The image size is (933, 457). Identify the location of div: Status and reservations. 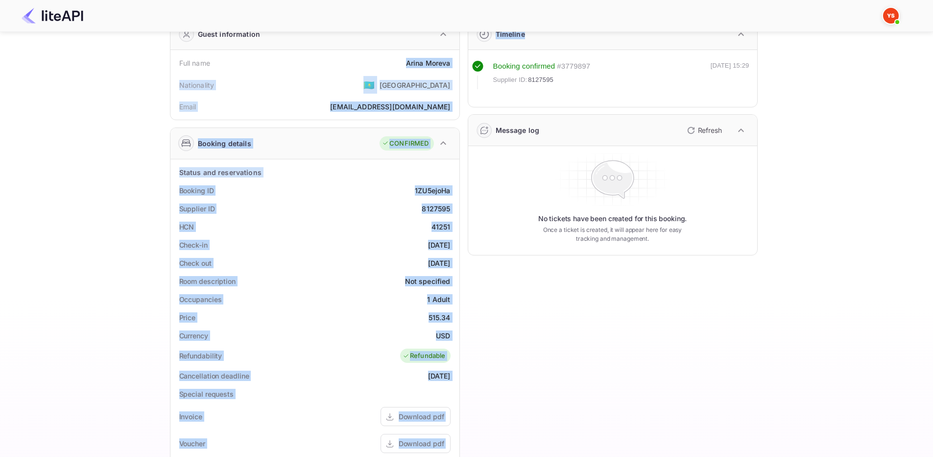
(220, 172).